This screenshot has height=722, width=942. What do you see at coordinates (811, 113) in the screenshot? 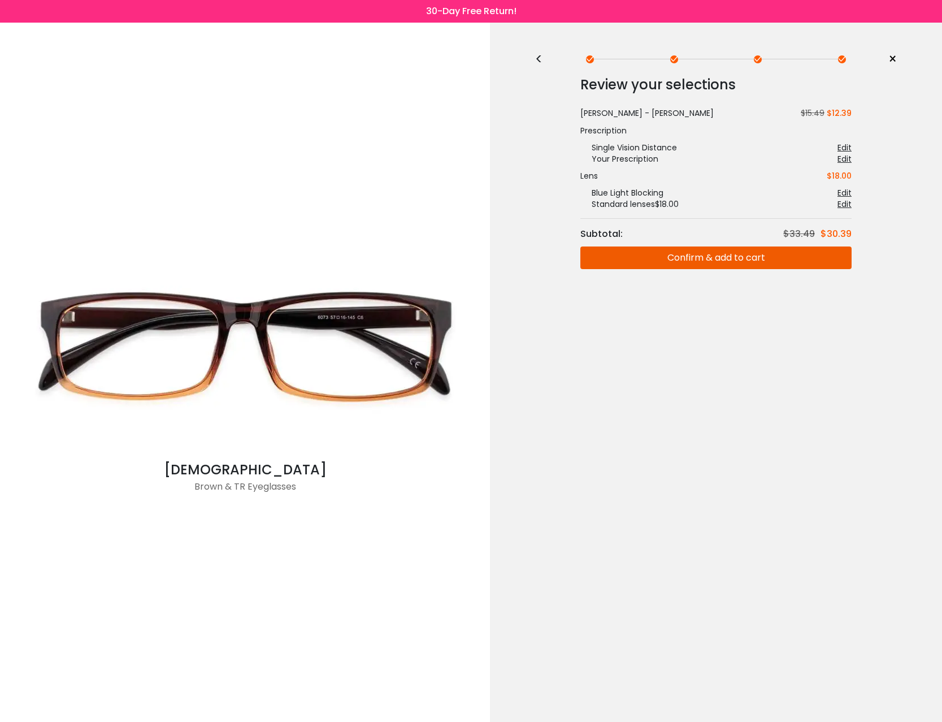
I see `span: $15.49` at bounding box center [811, 113].